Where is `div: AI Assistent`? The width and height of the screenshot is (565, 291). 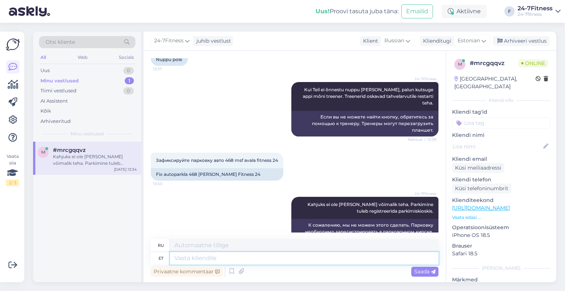 div: AI Assistent is located at coordinates (54, 101).